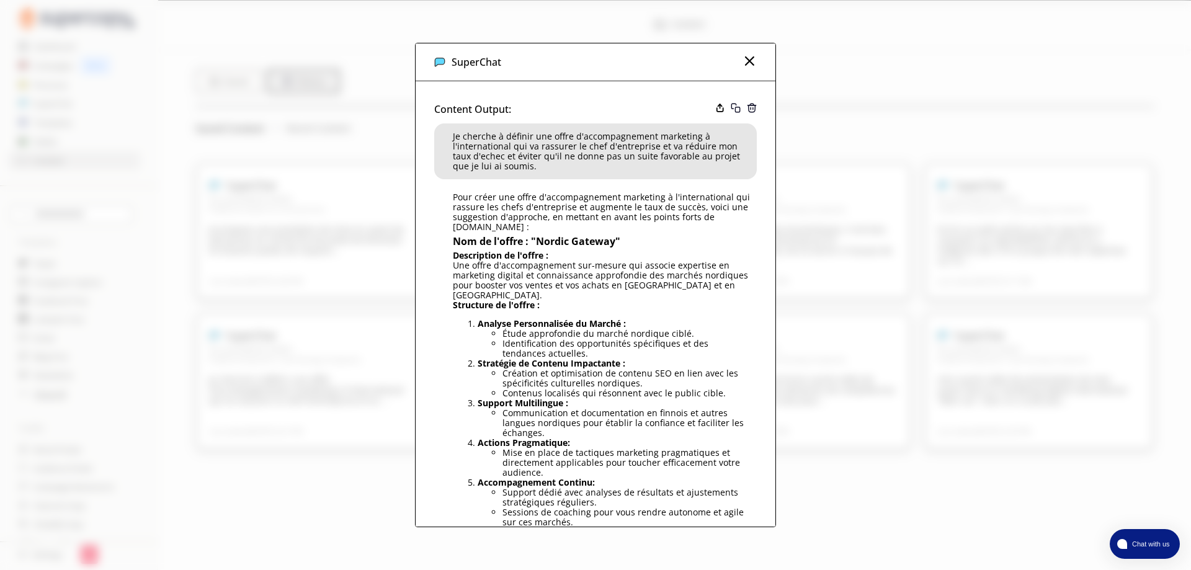 The height and width of the screenshot is (570, 1191). I want to click on strong: Analyse Personnalisée du Marché :, so click(551, 323).